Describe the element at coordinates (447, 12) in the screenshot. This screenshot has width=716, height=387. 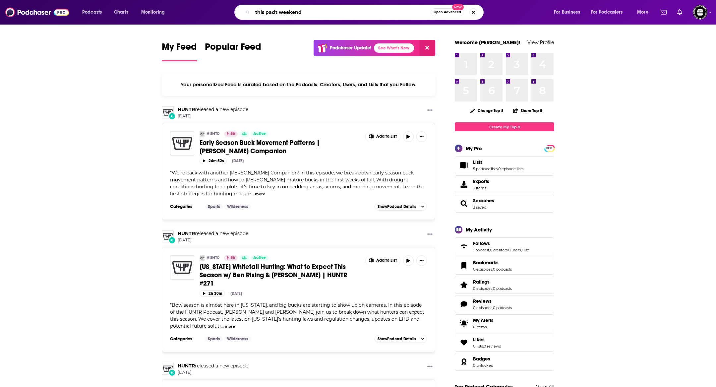
I see `button: Open AdvancedNew` at that location.